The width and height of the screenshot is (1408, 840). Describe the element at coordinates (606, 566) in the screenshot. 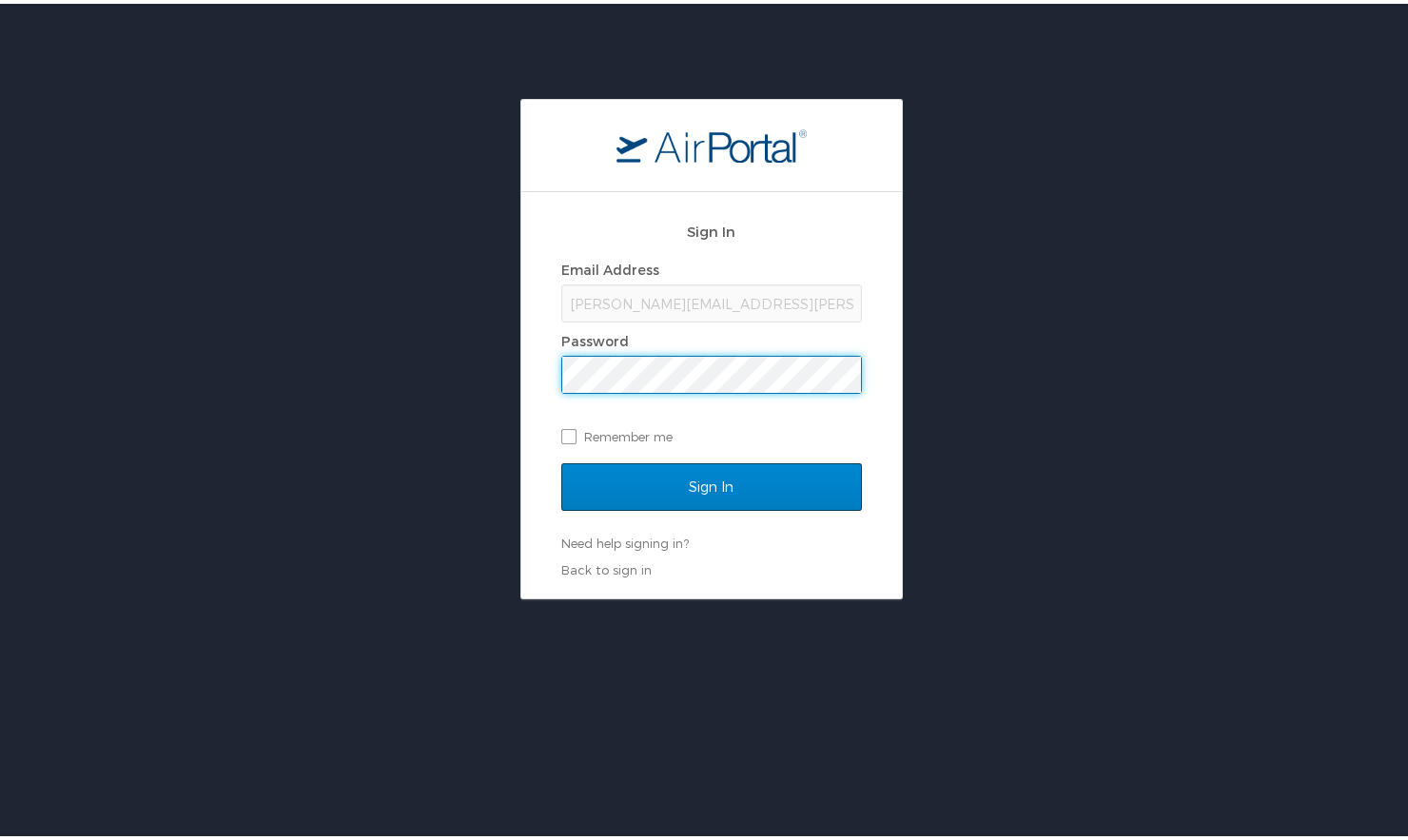

I see `a: Back to sign in` at that location.